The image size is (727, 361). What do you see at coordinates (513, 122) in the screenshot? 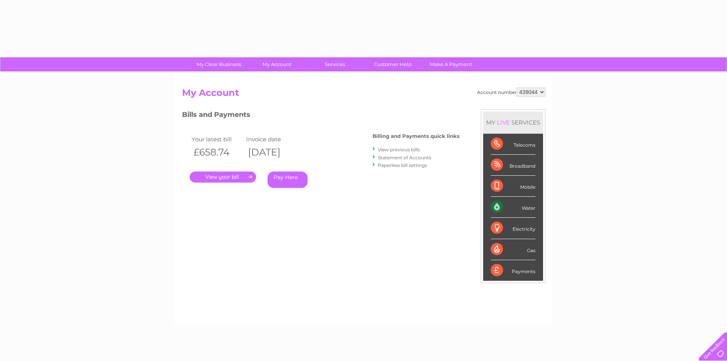
I see `div: MY SERVICES` at bounding box center [513, 122].